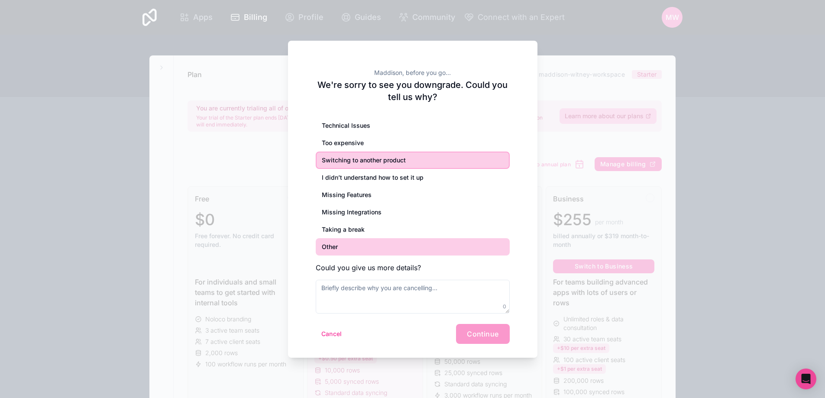 This screenshot has height=398, width=825. I want to click on div: I didn’t understand how to set it up, so click(413, 178).